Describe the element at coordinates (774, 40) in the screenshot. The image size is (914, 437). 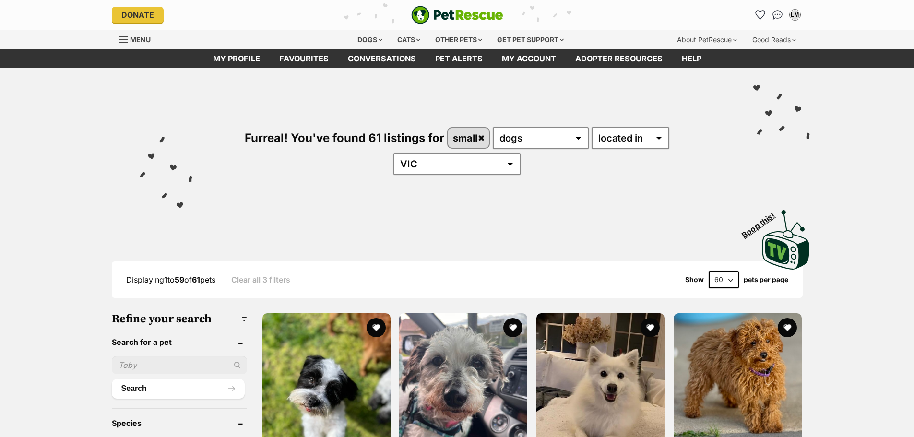
I see `div: Good Reads` at that location.